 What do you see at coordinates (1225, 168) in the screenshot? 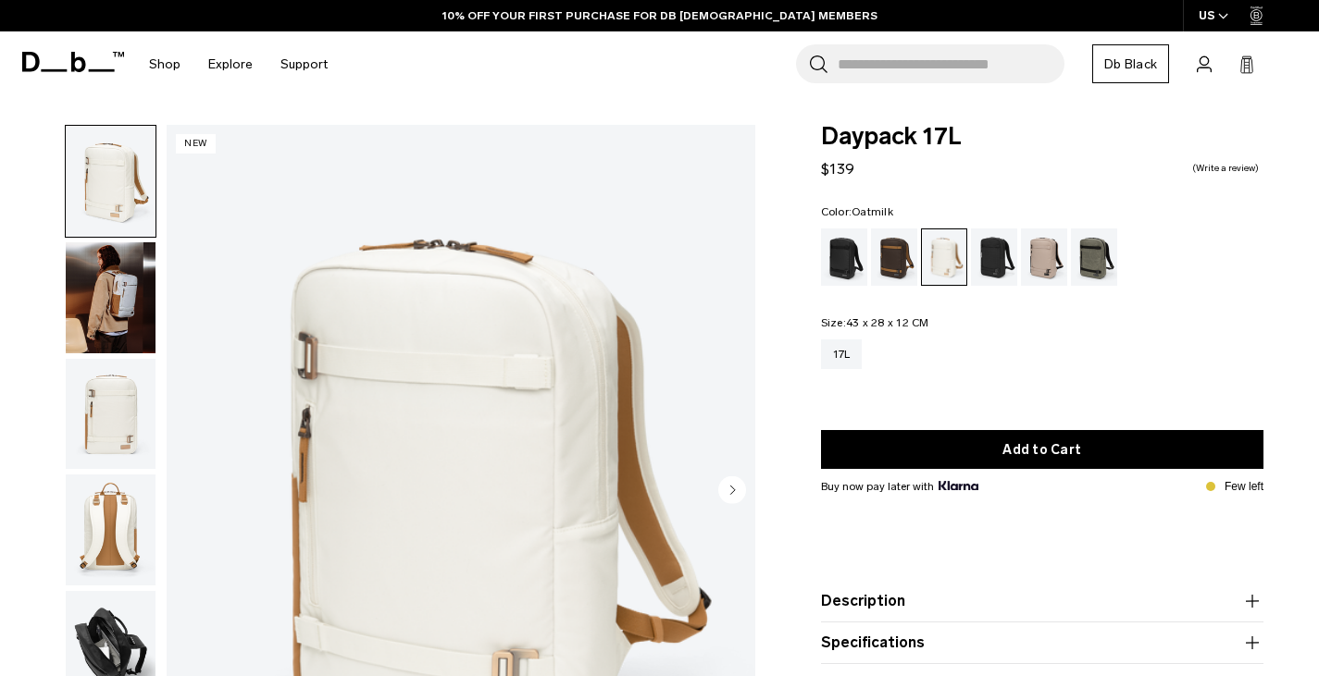
I see `a: Write a review` at bounding box center [1225, 168].